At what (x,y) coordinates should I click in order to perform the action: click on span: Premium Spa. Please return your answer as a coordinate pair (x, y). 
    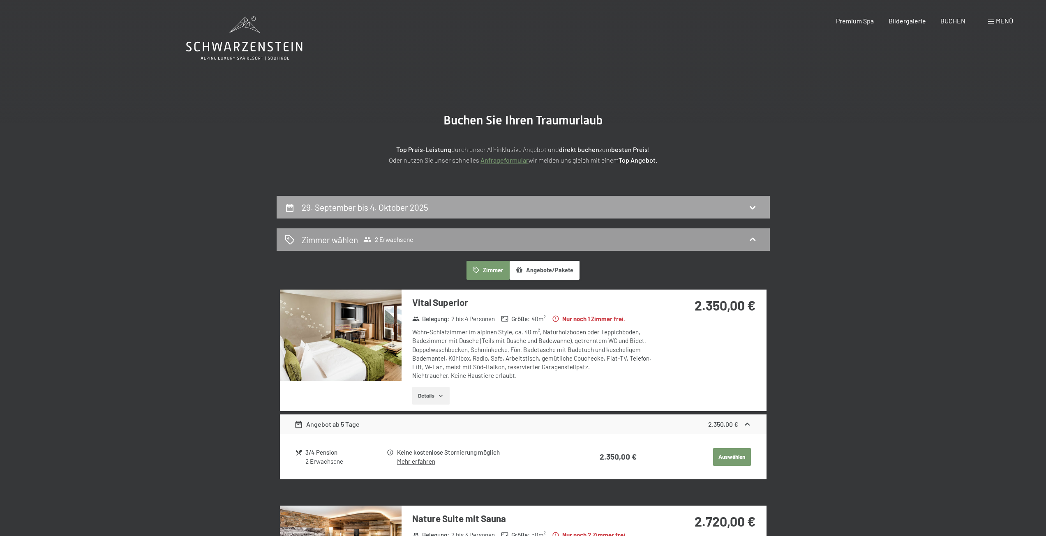
    Looking at the image, I should click on (855, 21).